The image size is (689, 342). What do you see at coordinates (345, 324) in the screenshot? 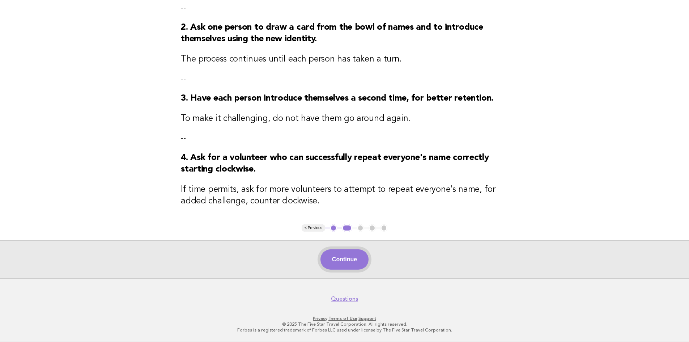
I see `p: © 2025 The Five Star Travel Corporation. All rights reserved.` at bounding box center [345, 324].